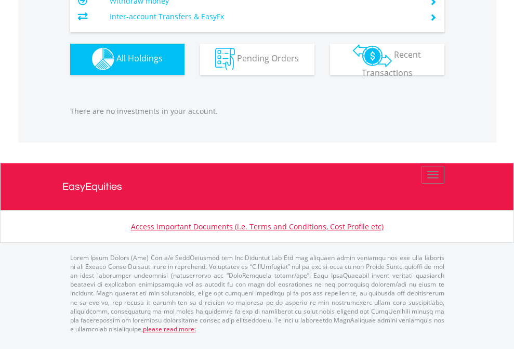 The height and width of the screenshot is (349, 514). Describe the element at coordinates (263, 17) in the screenshot. I see `td: Inter-account Transfers & EasyFx` at that location.